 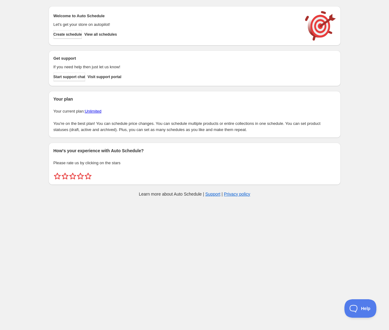 I want to click on p: Please rate us by clicking on the stars, so click(x=195, y=163).